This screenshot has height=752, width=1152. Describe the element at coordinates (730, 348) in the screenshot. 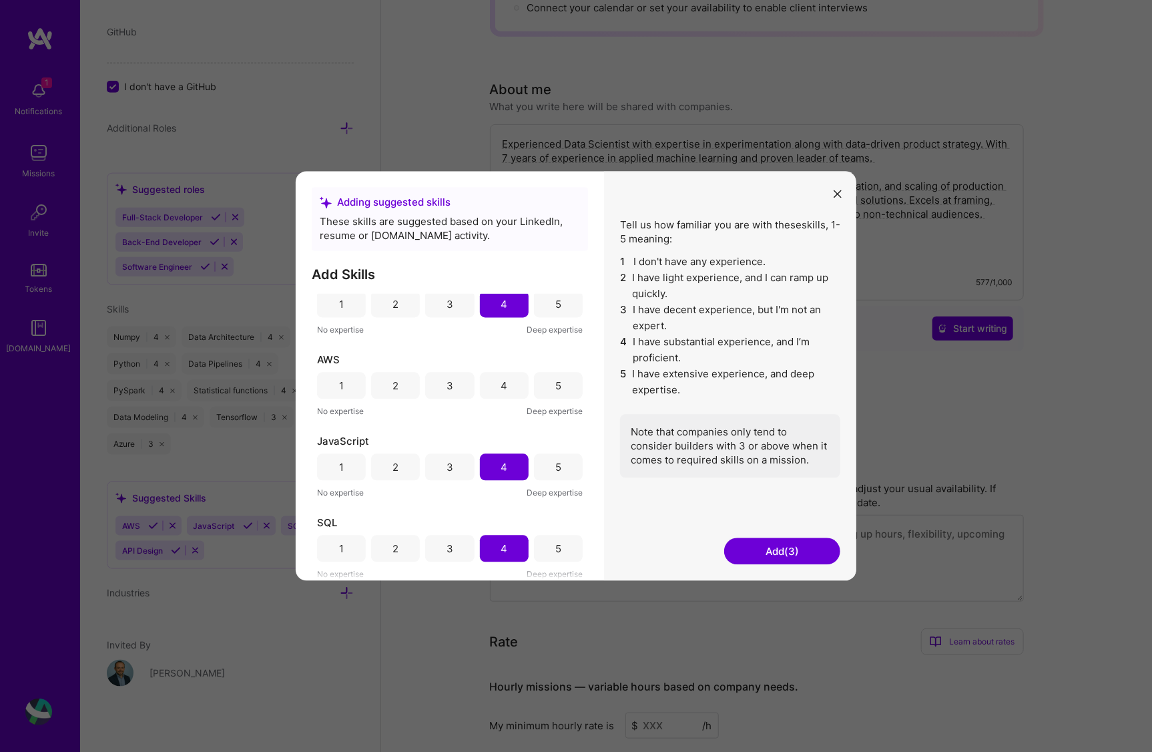

I see `div: Tell us how familiar you are with these skills , 1-5 meaning:` at that location.